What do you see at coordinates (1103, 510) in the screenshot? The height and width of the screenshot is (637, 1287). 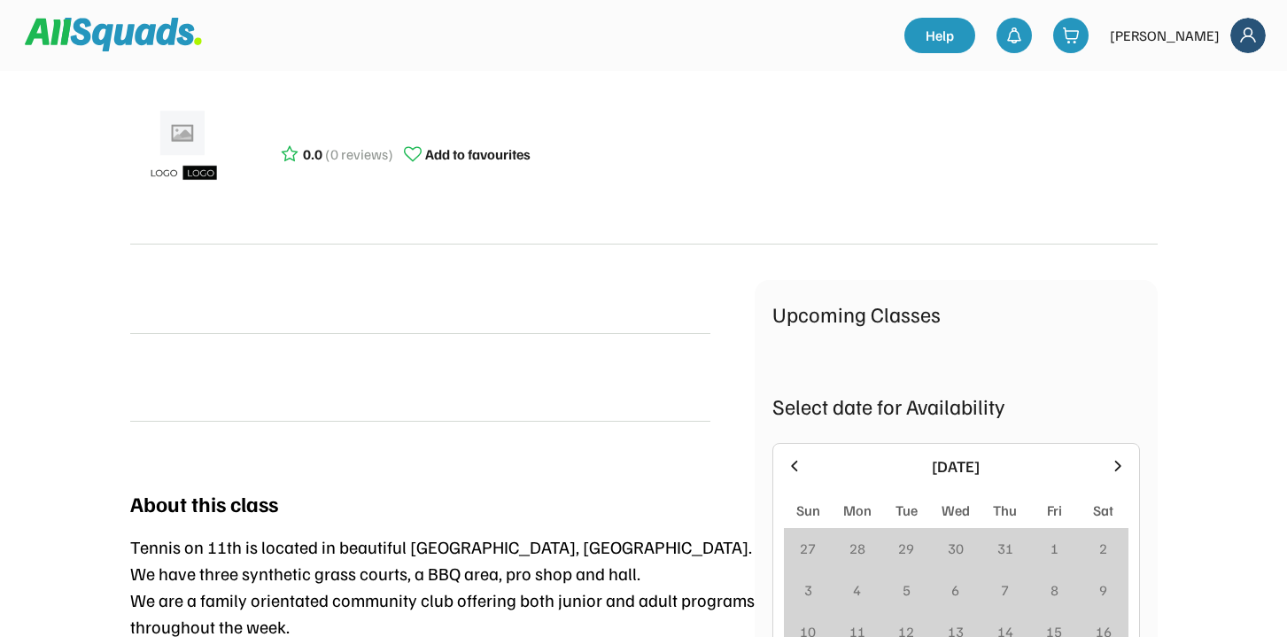 I see `div: Sat` at bounding box center [1103, 510].